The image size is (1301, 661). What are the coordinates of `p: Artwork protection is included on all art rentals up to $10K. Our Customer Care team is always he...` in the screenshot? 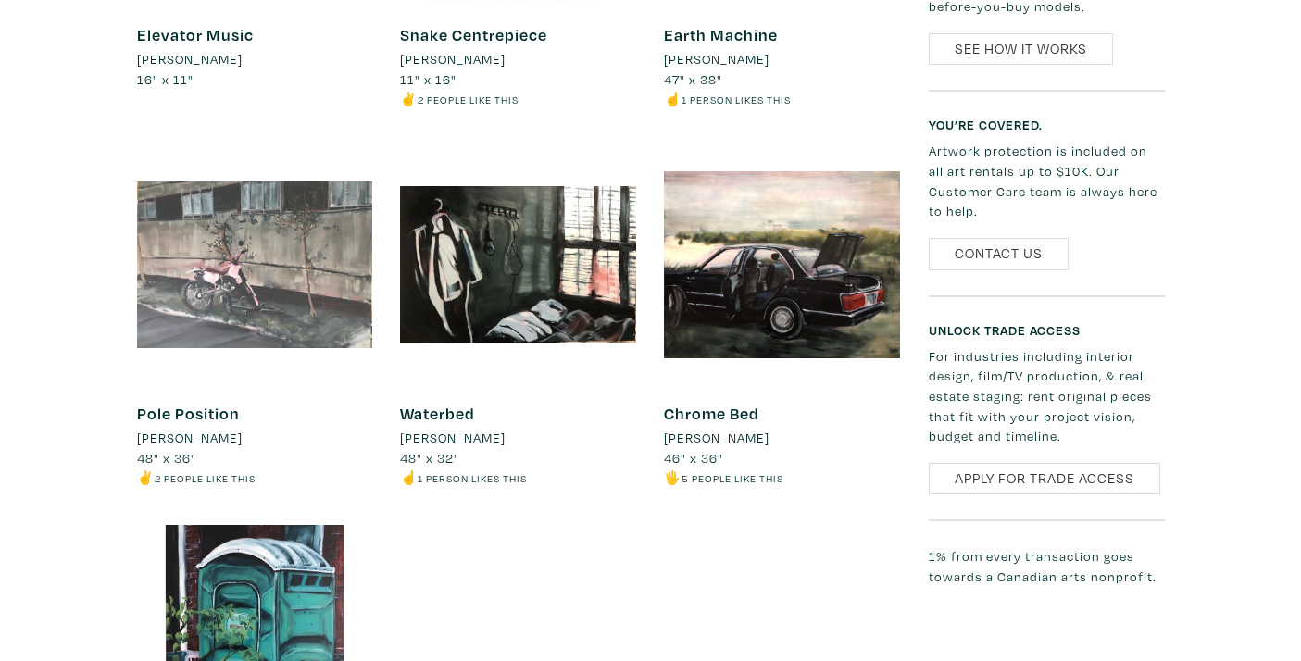 It's located at (1046, 181).